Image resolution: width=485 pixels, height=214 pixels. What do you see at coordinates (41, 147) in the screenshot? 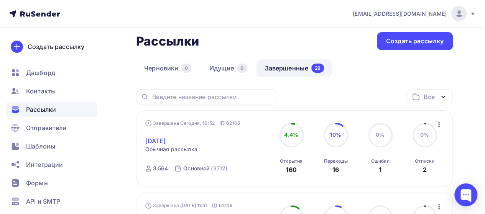
I see `span: Шаблоны` at bounding box center [41, 147].